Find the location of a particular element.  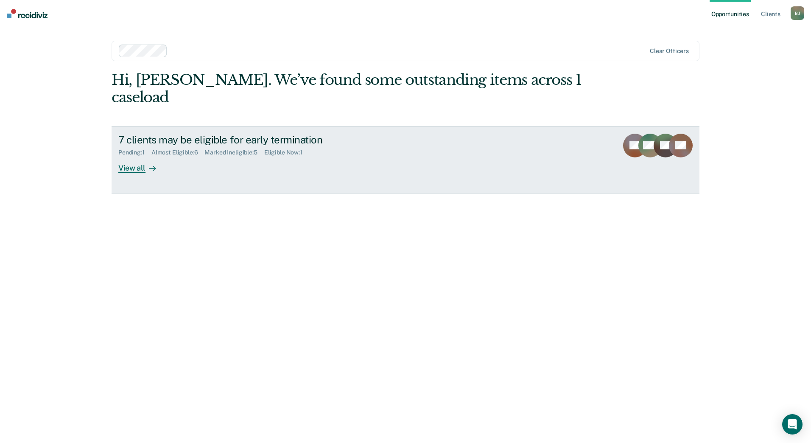

button: BJ is located at coordinates (798, 13).